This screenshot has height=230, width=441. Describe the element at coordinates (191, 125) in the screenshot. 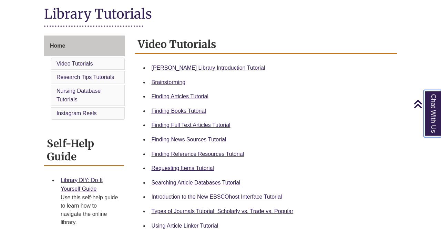

I see `a: Finding Full Text Articles Tutorial` at that location.